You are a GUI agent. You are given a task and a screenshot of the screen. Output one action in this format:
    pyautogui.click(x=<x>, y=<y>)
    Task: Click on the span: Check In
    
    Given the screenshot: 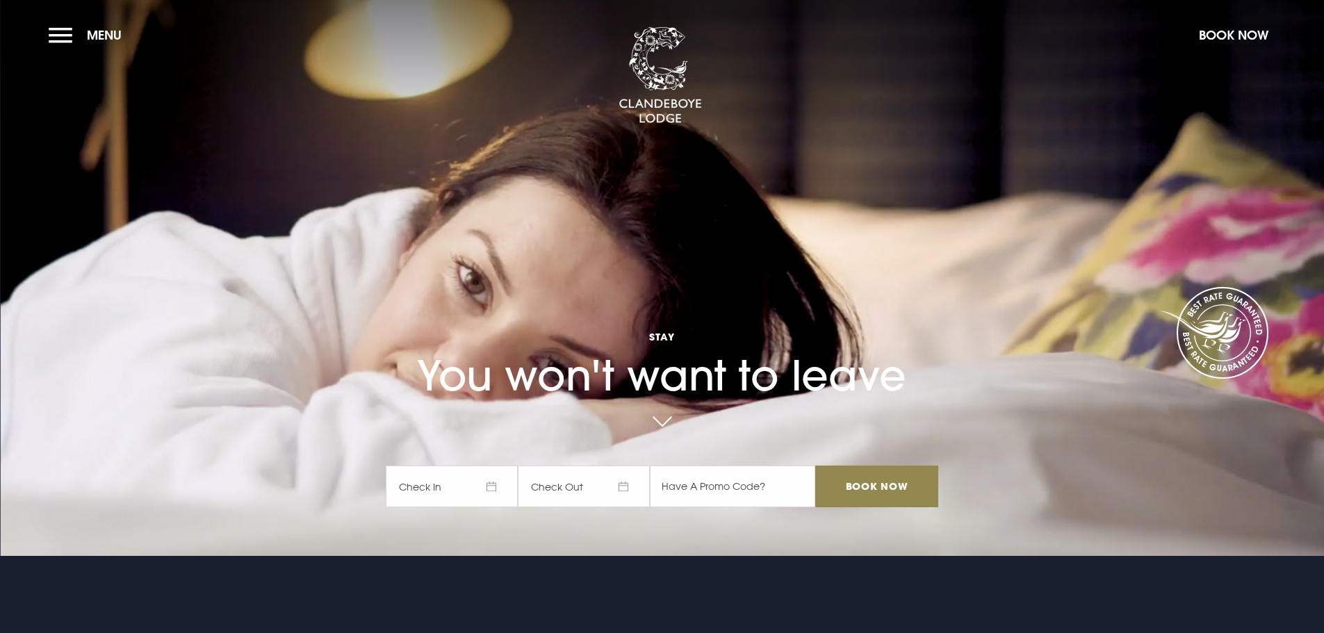 What is the action you would take?
    pyautogui.click(x=452, y=486)
    